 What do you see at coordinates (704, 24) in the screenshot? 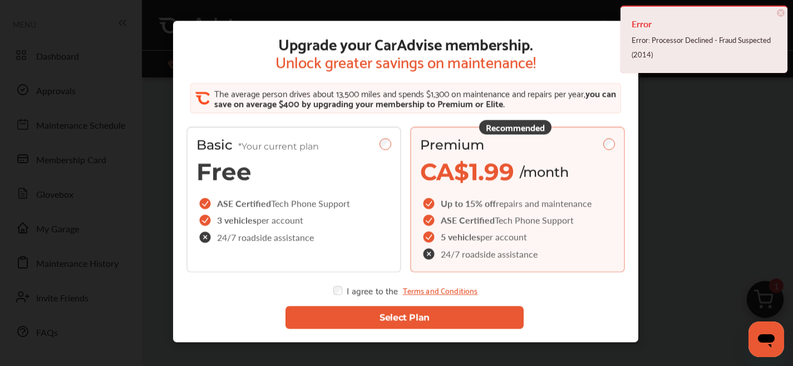
I see `h4: Error` at bounding box center [704, 24].